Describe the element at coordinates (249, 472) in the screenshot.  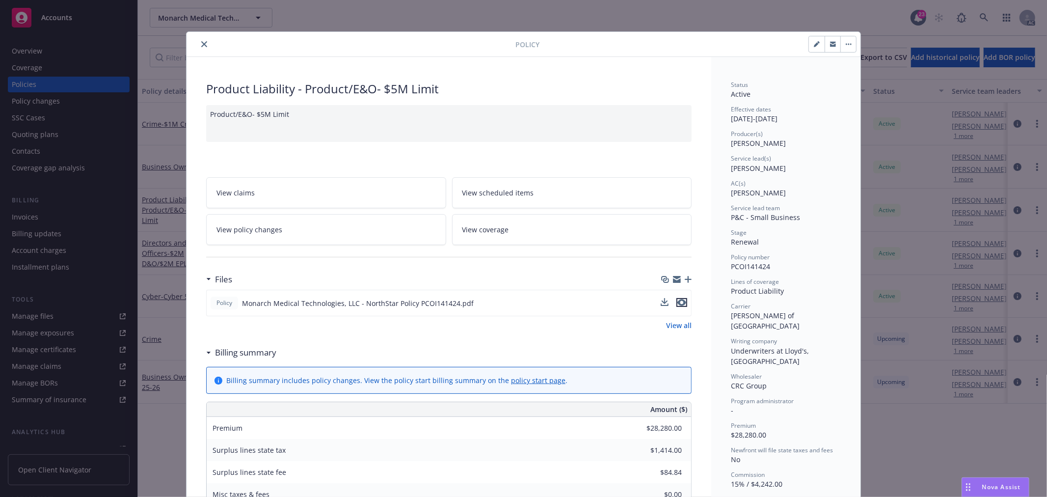
I see `span: Surplus lines state fee` at that location.